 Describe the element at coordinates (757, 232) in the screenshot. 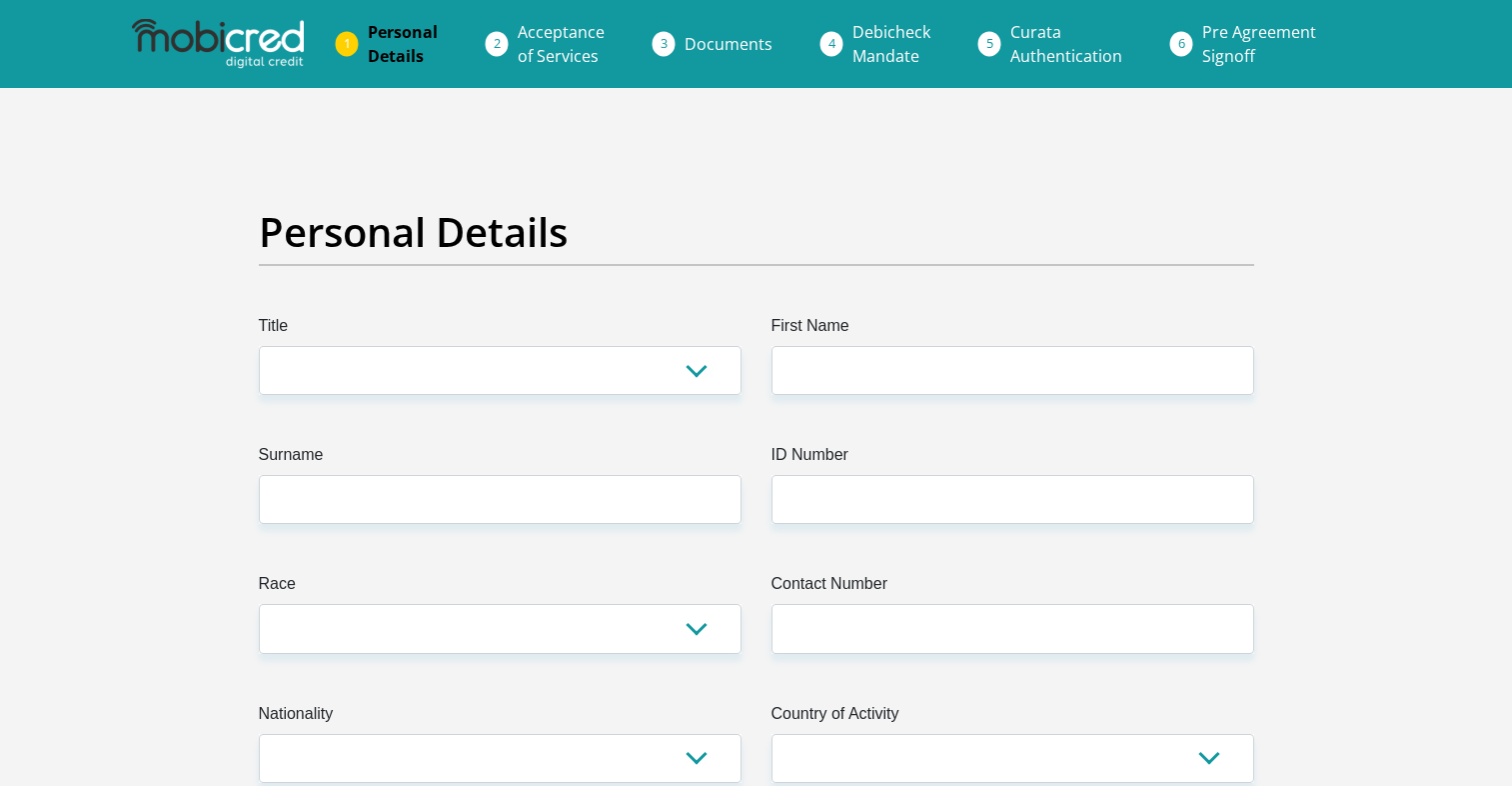

I see `h2: Personal Details` at that location.